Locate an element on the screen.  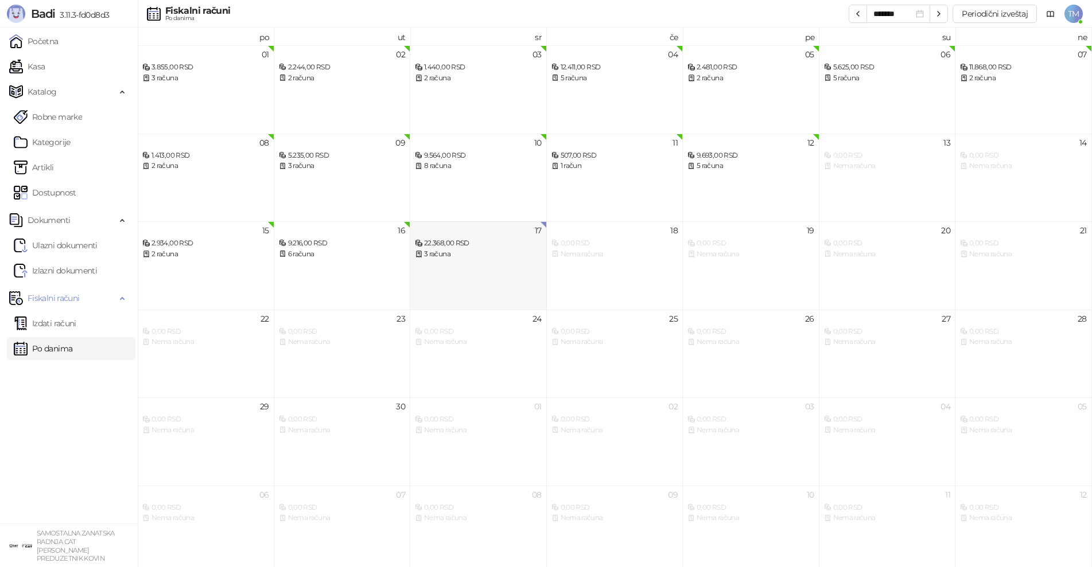
div: 23 is located at coordinates (400, 319).